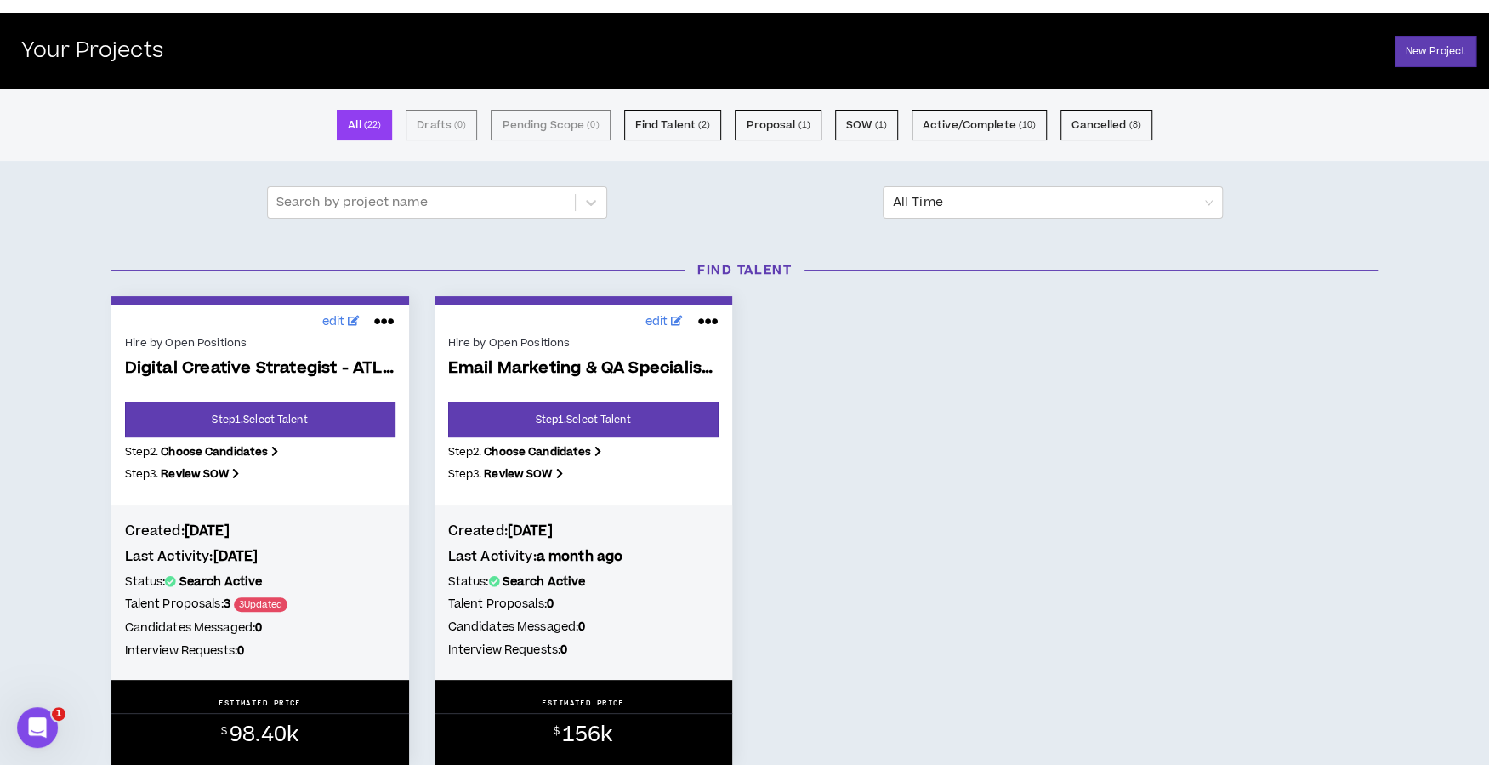 This screenshot has height=765, width=1489. I want to click on b: 3, so click(227, 604).